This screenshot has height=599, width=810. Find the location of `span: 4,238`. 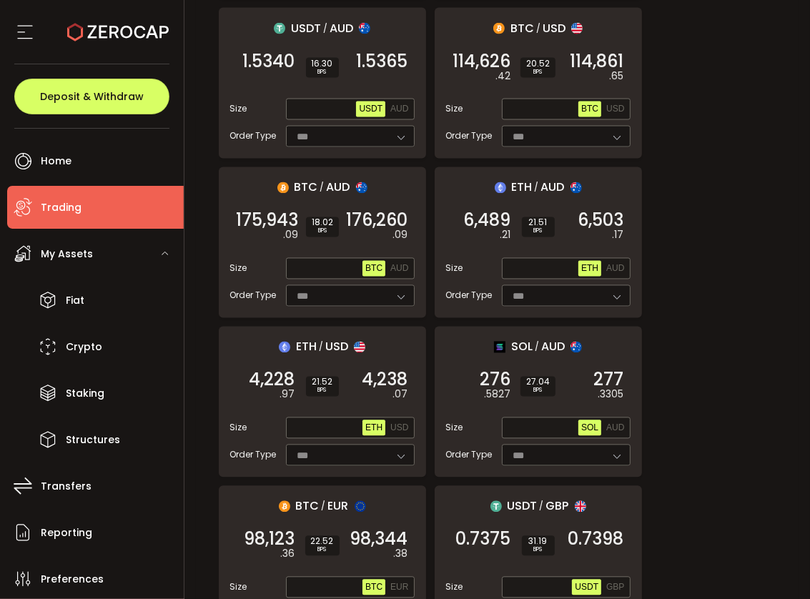

span: 4,238 is located at coordinates (386, 380).